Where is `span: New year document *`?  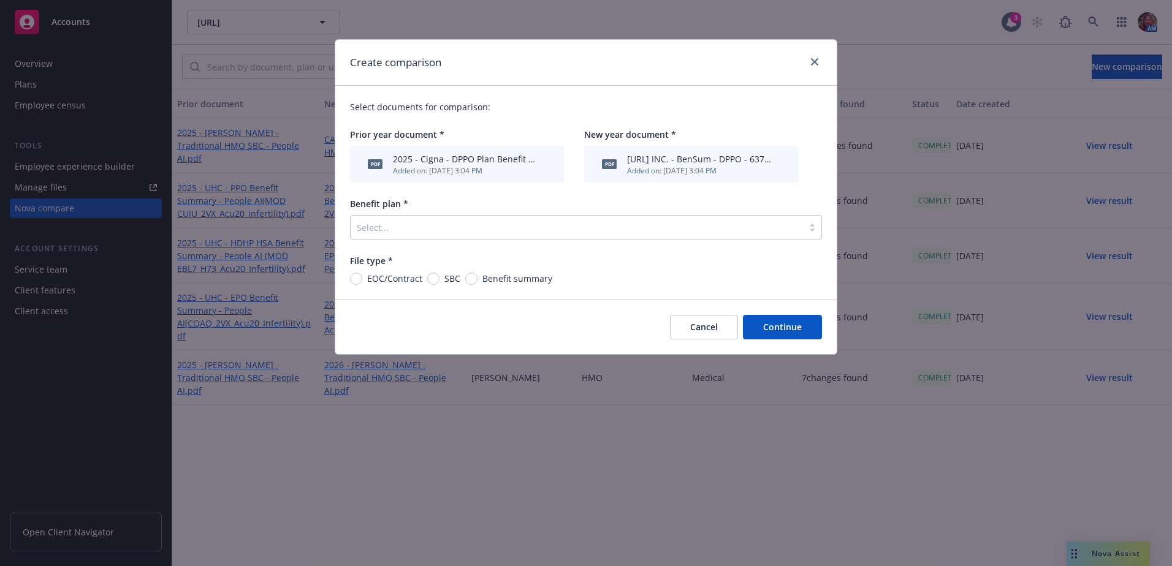 span: New year document * is located at coordinates (630, 134).